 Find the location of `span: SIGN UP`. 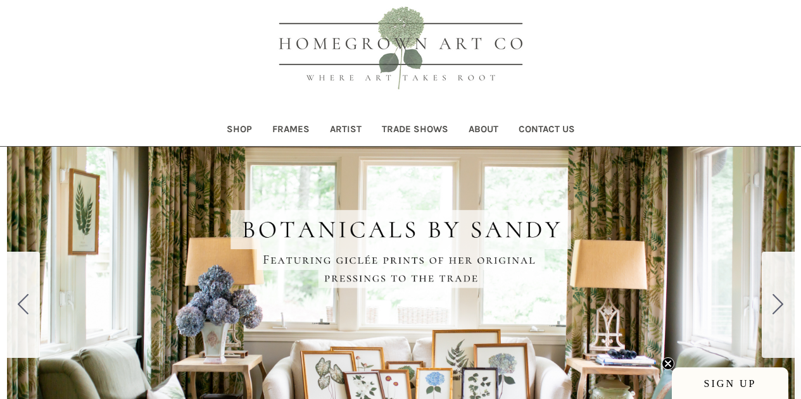

span: SIGN UP is located at coordinates (730, 384).